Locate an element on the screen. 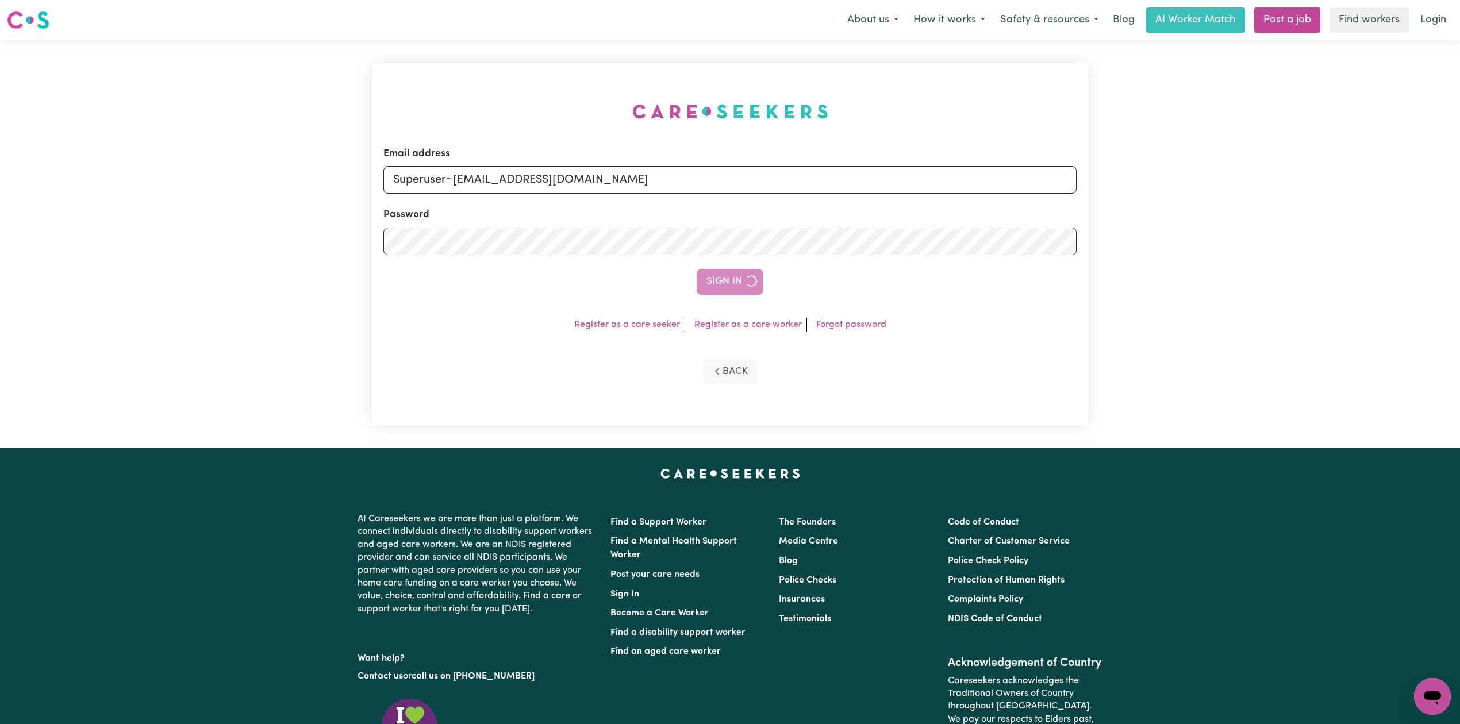  a: Find a Support Worker is located at coordinates (658, 523).